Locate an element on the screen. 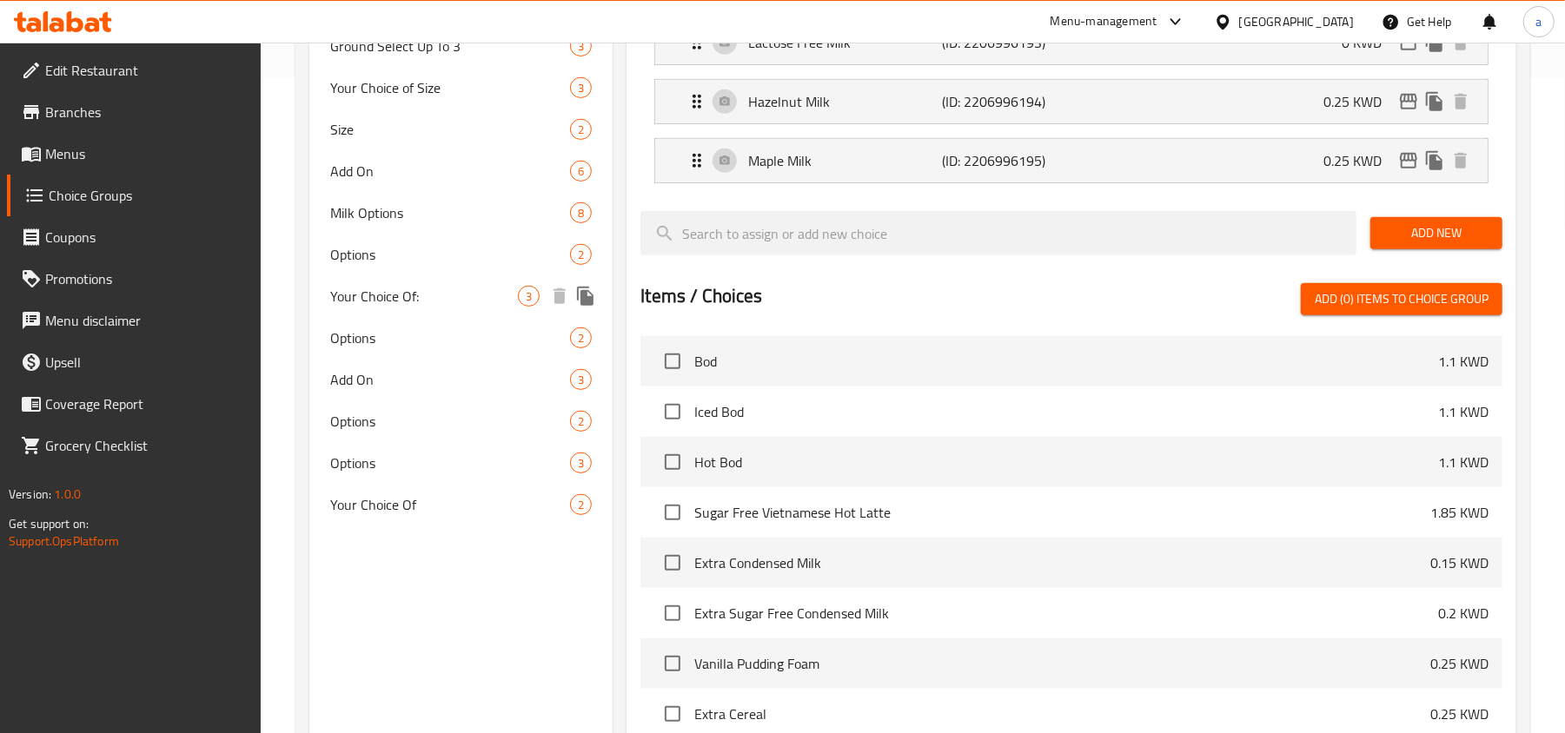  span: Ground Select Up To 3 is located at coordinates (450, 46).